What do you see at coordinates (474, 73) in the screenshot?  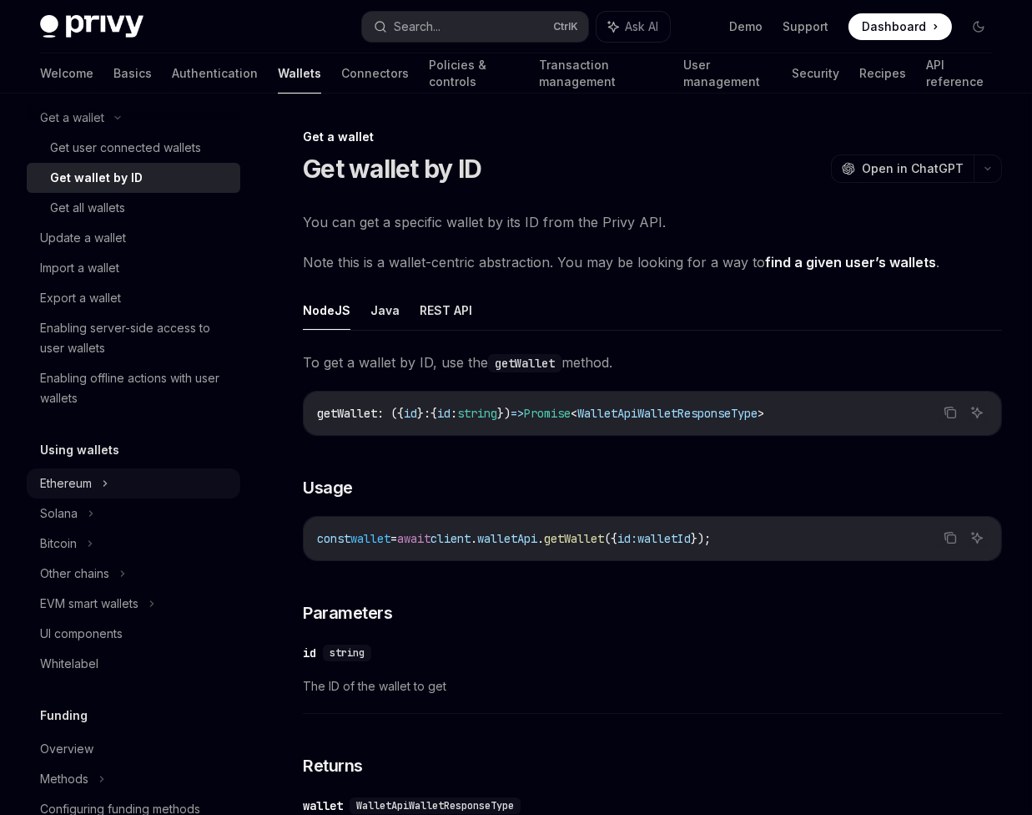 I see `a: Policies & controls` at bounding box center [474, 73].